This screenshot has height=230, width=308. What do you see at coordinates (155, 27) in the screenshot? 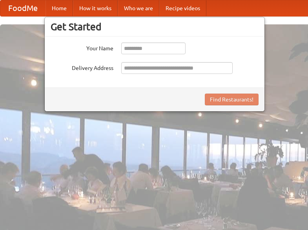
I see `h3: Get Started` at bounding box center [155, 27].